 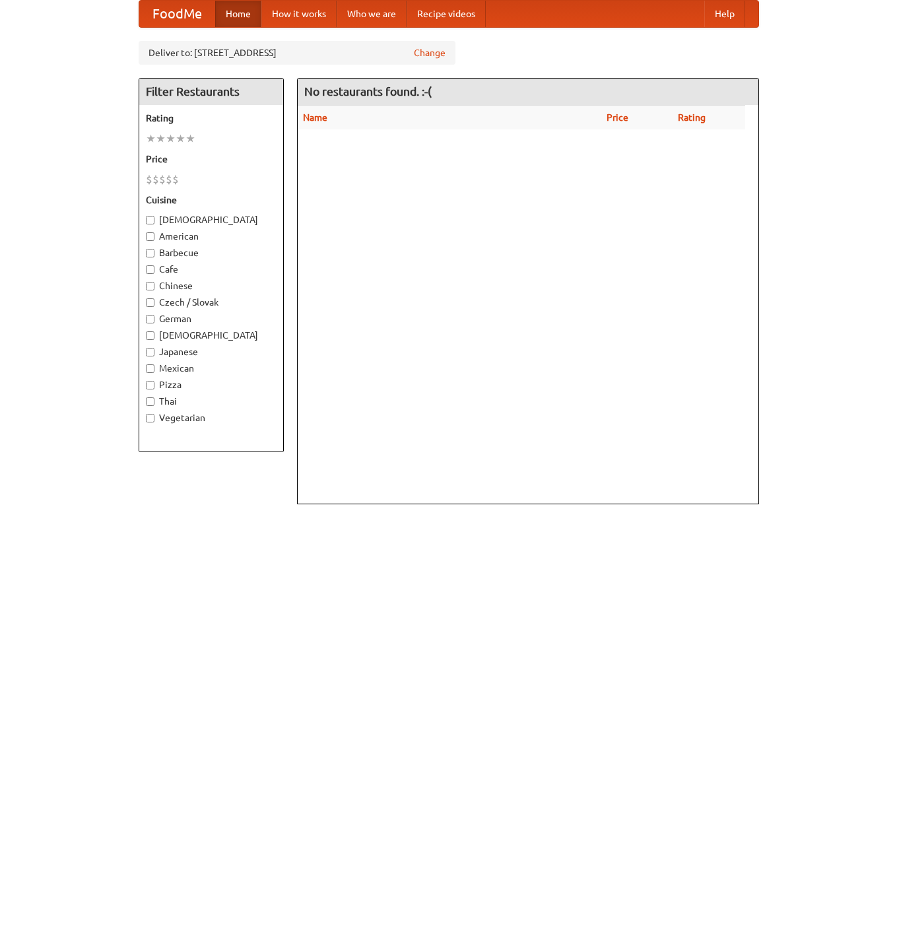 What do you see at coordinates (211, 368) in the screenshot?
I see `label: Mexican` at bounding box center [211, 368].